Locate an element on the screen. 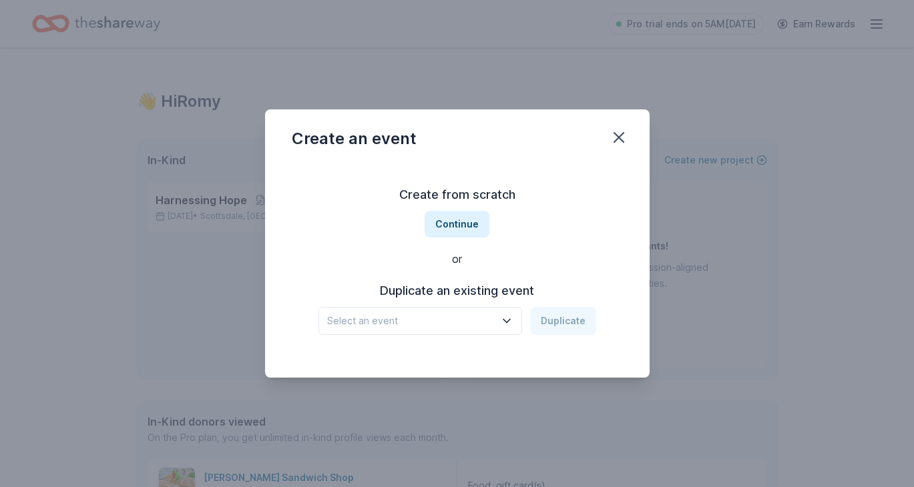 The width and height of the screenshot is (914, 487). div: Create an event is located at coordinates (354, 139).